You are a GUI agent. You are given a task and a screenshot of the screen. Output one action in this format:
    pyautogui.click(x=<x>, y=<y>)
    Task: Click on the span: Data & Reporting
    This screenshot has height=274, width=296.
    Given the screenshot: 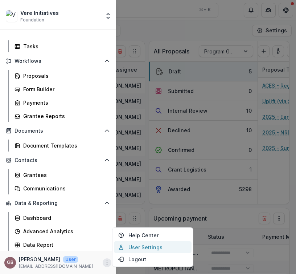 What is the action you would take?
    pyautogui.click(x=58, y=203)
    